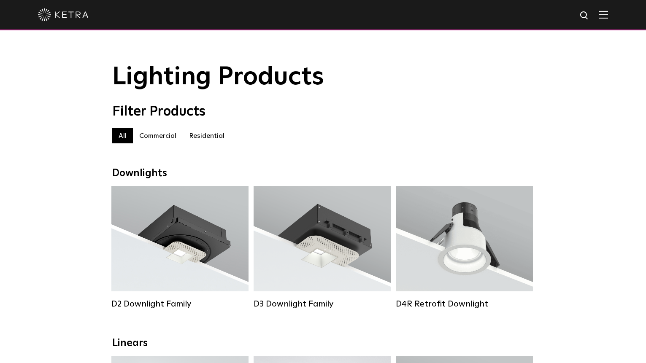 The width and height of the screenshot is (646, 363). What do you see at coordinates (63, 15) in the screenshot?
I see `img: ketra-logo-2019-white` at bounding box center [63, 15].